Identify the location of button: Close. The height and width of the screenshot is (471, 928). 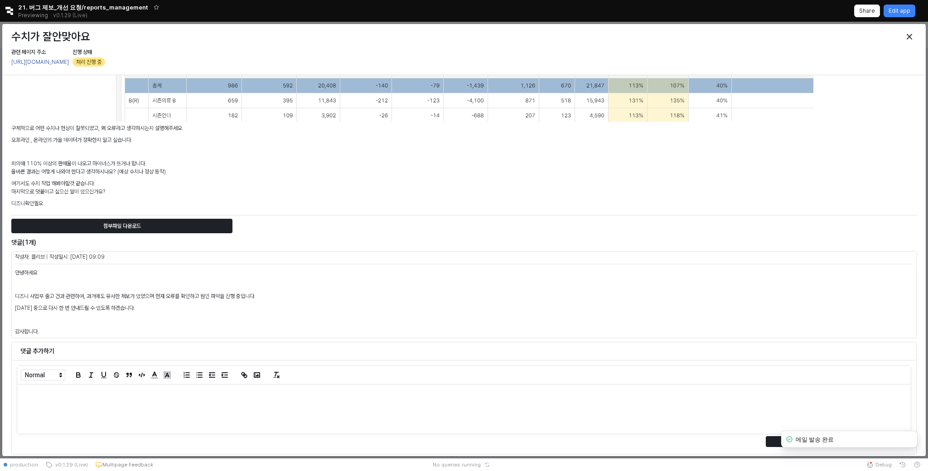
(910, 37).